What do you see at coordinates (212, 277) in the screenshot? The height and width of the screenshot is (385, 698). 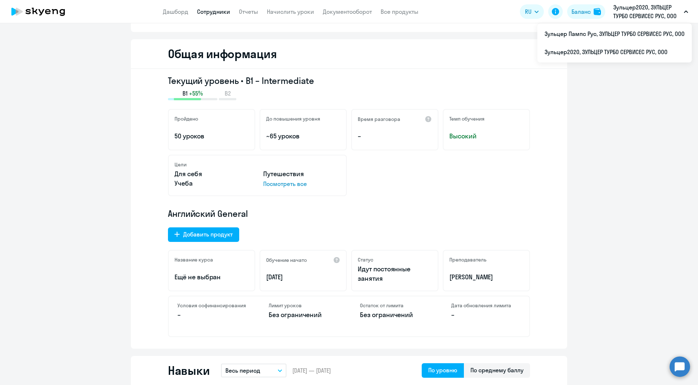 I see `p: Ещё не выбран` at bounding box center [212, 277].